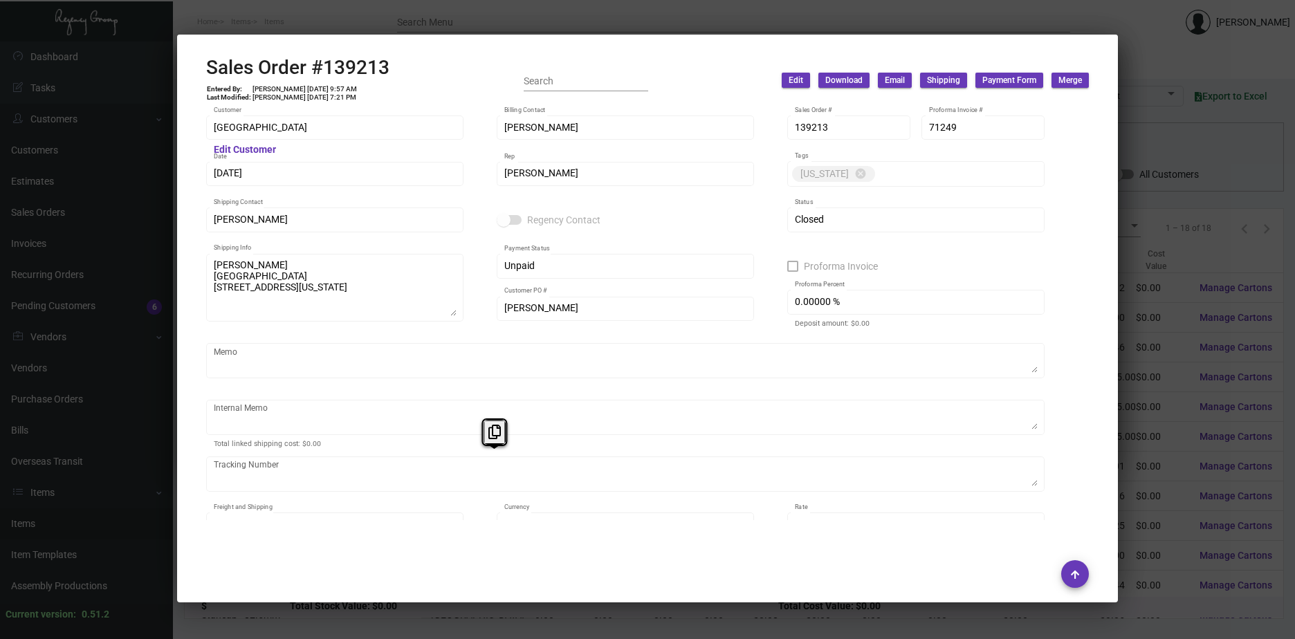 The height and width of the screenshot is (639, 1295). What do you see at coordinates (809, 219) in the screenshot?
I see `span: Closed` at bounding box center [809, 219].